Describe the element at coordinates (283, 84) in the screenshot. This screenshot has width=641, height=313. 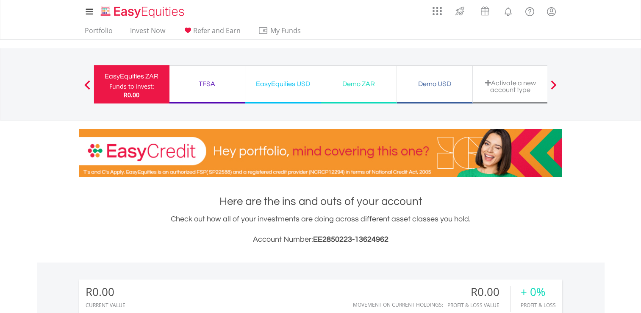
I see `div: EasyEquities USD` at that location.